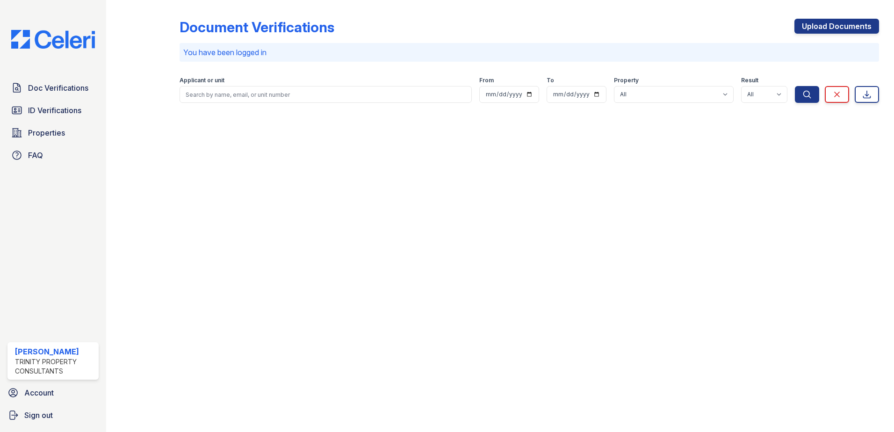 This screenshot has width=894, height=432. Describe the element at coordinates (53, 415) in the screenshot. I see `button: Sign out` at that location.